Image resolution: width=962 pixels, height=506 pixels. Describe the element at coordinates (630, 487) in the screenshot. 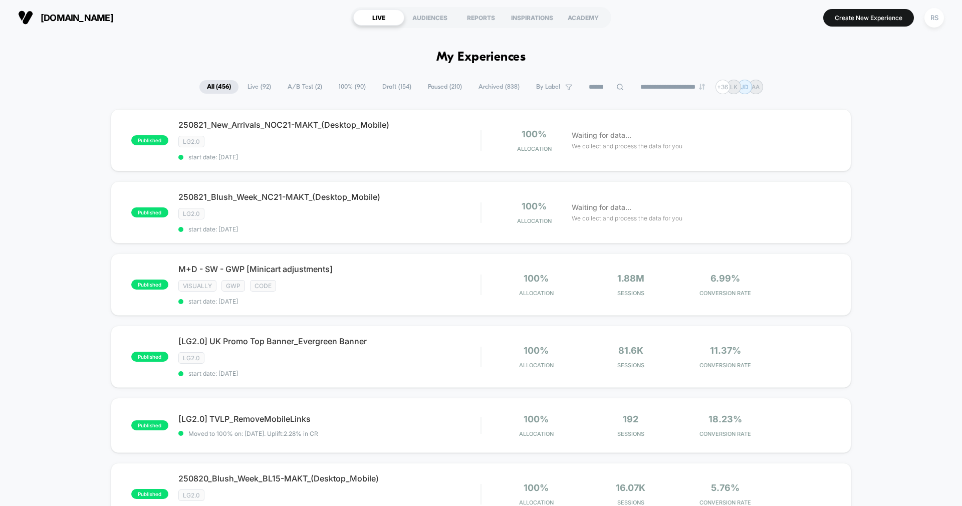

I see `span: 16.07k` at that location.